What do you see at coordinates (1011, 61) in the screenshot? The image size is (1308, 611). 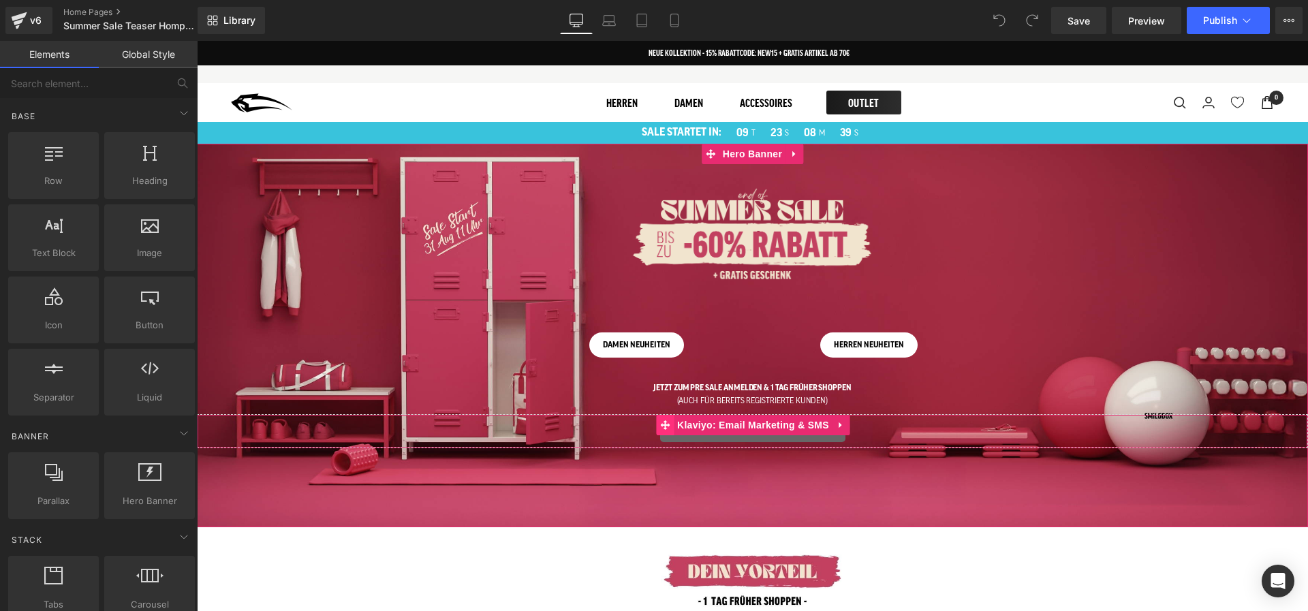 I see `a: Login` at bounding box center [1011, 61].